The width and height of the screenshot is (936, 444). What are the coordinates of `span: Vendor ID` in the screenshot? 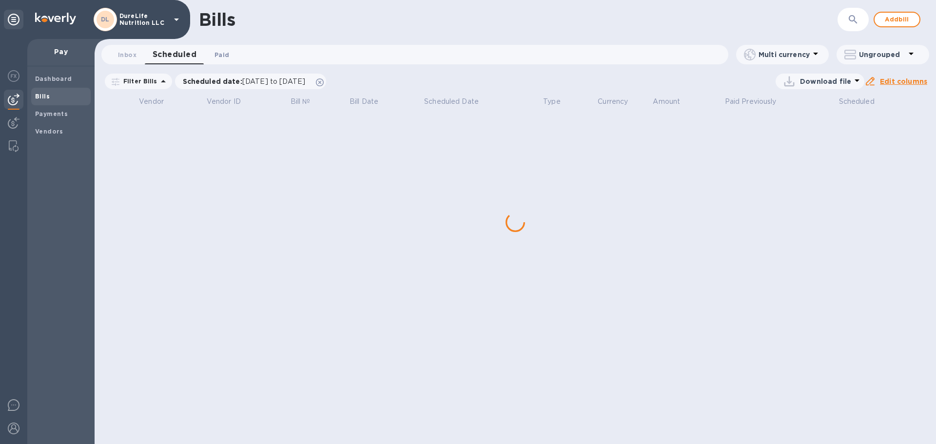 It's located at (230, 101).